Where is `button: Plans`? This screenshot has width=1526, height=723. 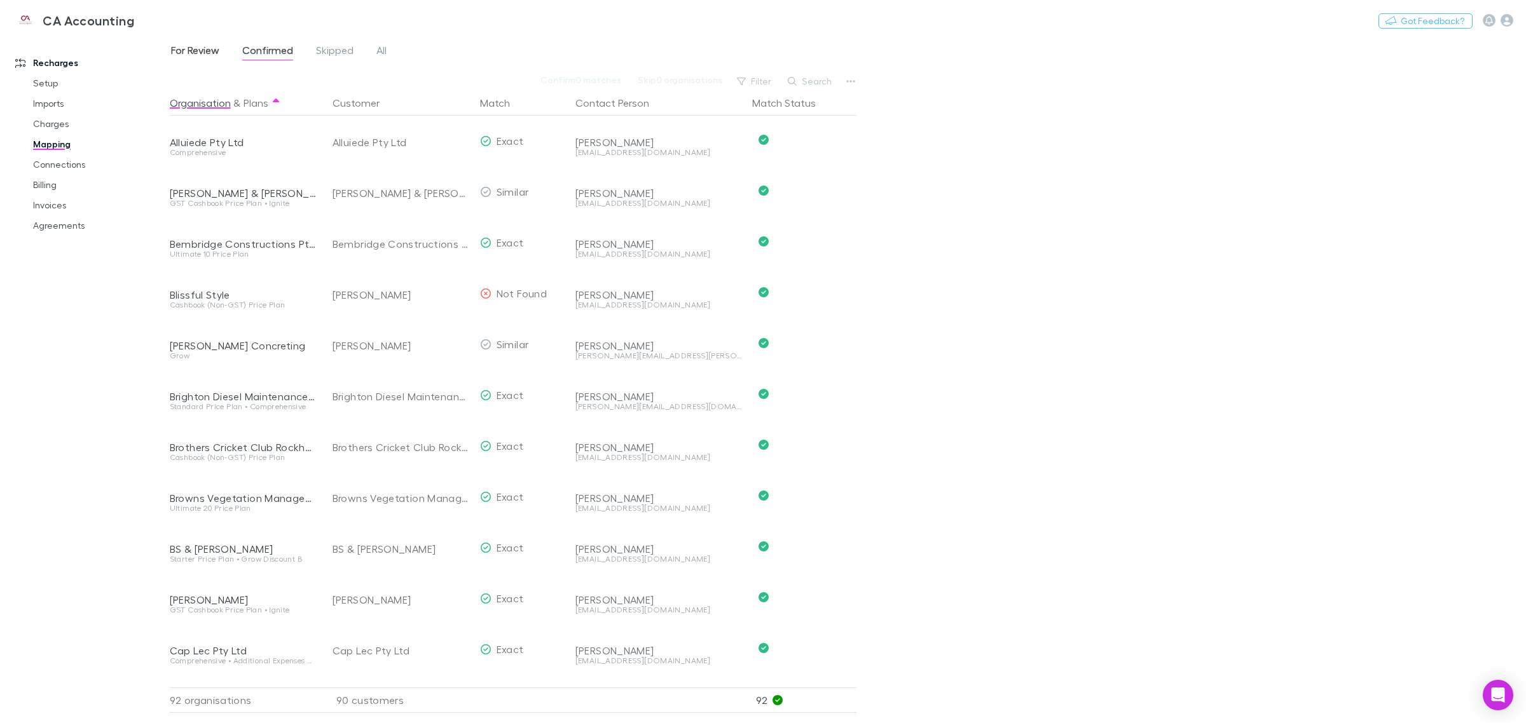
button: Plans is located at coordinates (256, 103).